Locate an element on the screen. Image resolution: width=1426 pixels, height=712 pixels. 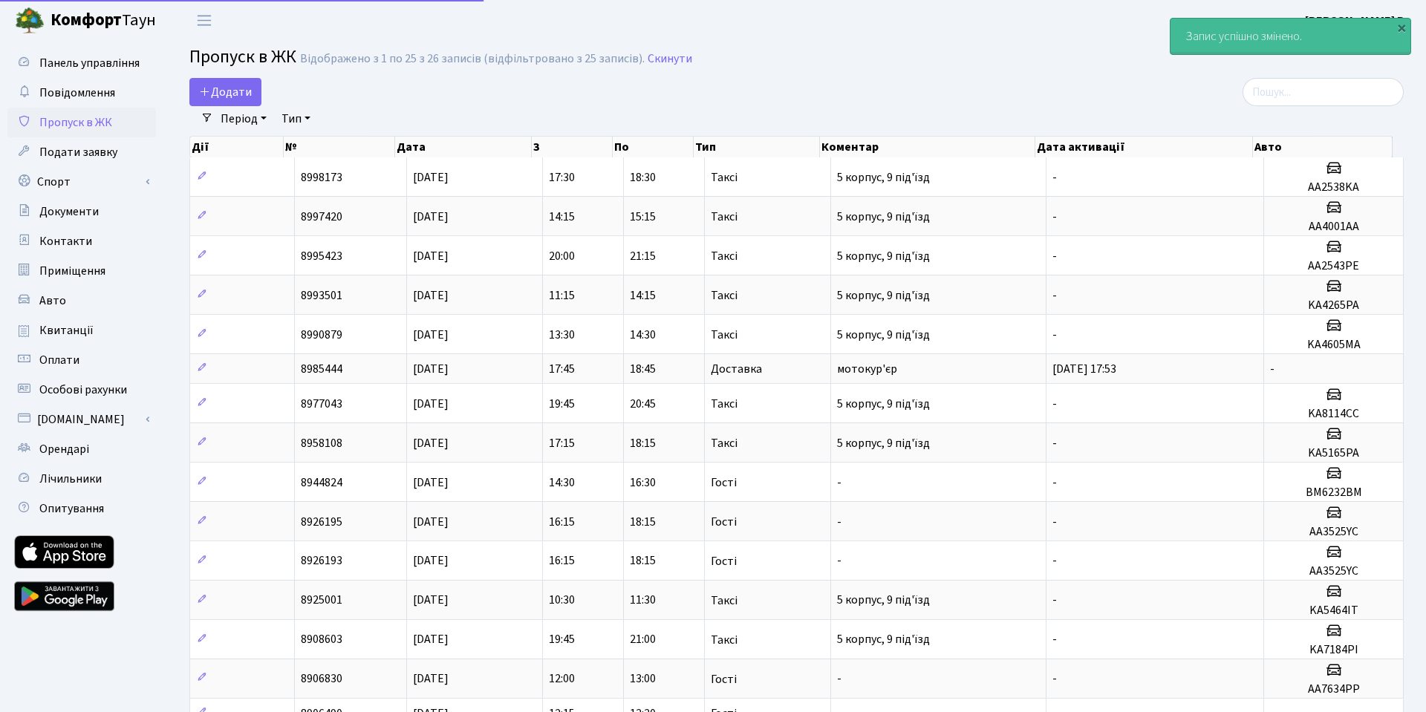
th: По is located at coordinates (653, 147).